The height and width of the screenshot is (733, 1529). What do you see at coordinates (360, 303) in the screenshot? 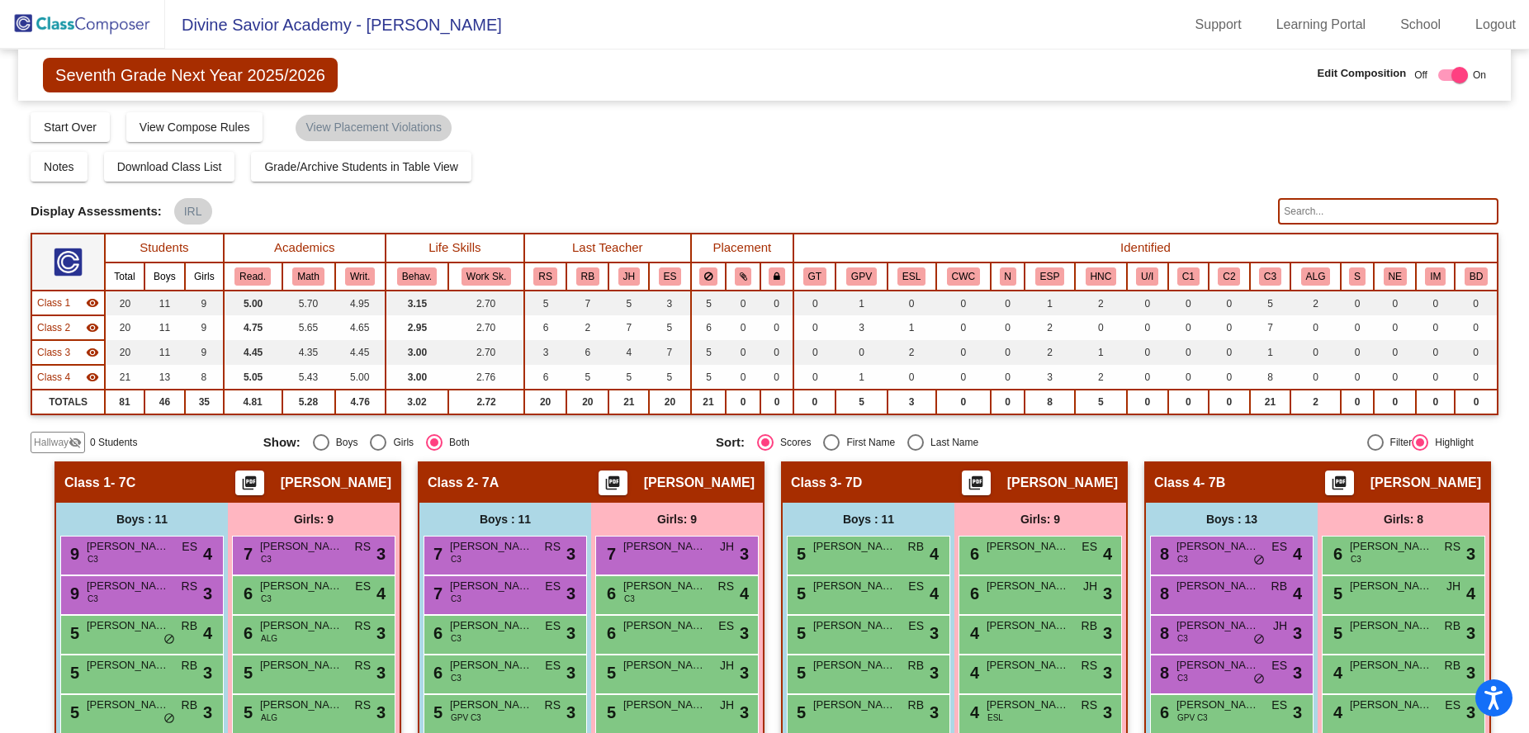
I see `td: 4.95` at bounding box center [360, 303].